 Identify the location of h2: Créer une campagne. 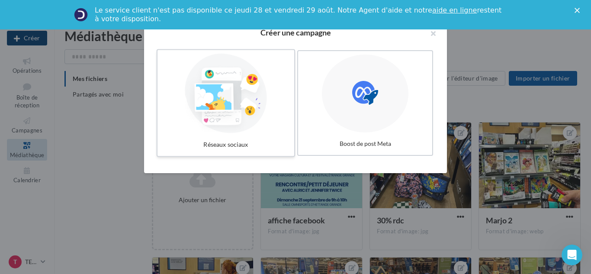
(295, 32).